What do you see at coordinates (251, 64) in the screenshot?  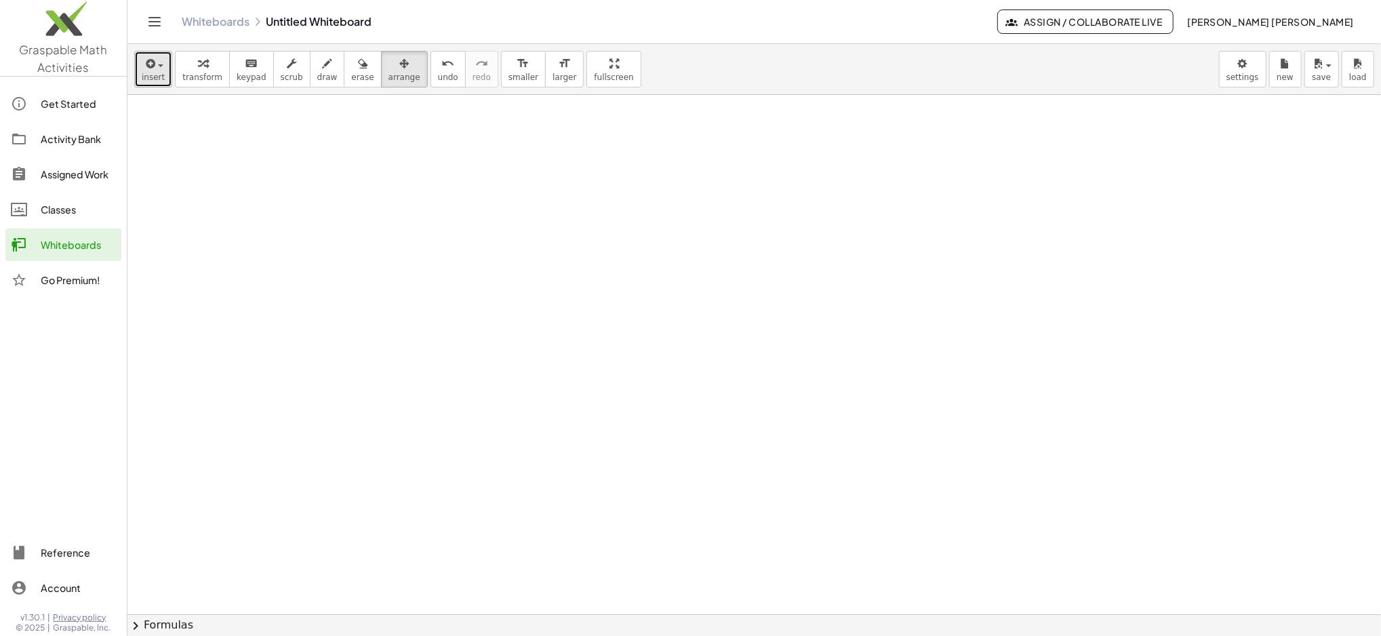 I see `i: keyboard` at bounding box center [251, 64].